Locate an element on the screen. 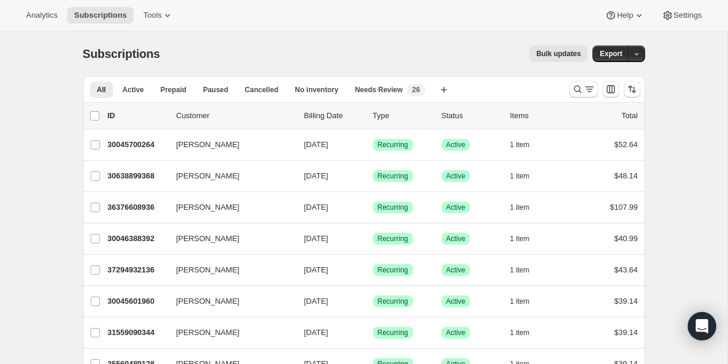 The image size is (728, 364). button: Create new view is located at coordinates (444, 90).